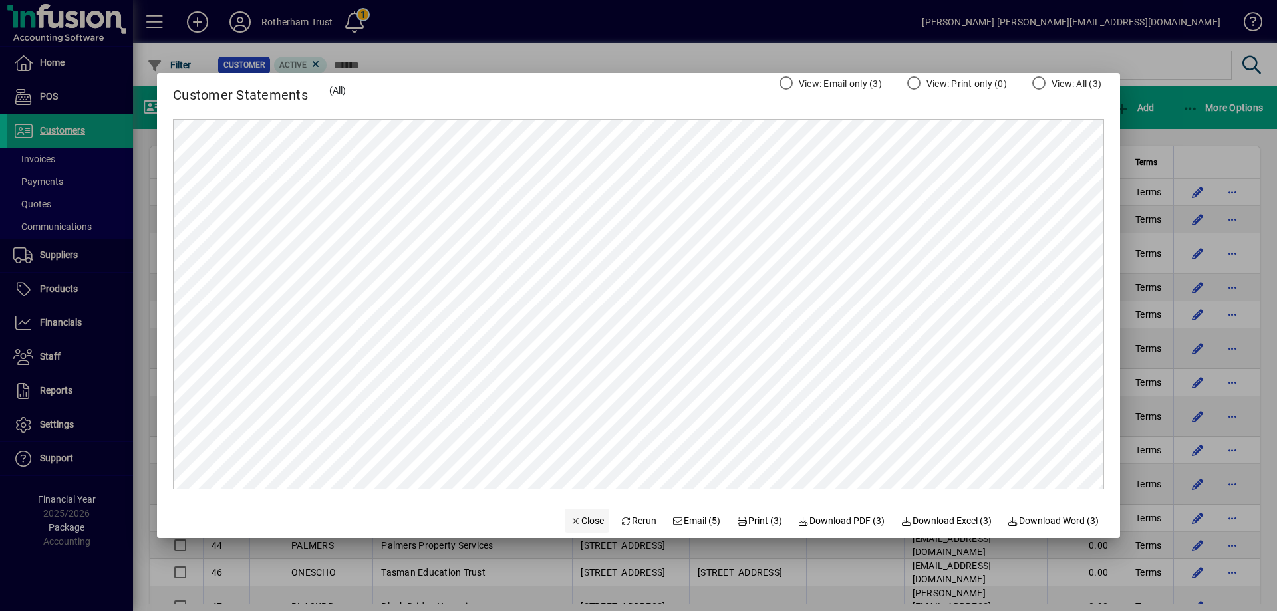 This screenshot has height=611, width=1277. What do you see at coordinates (842, 521) in the screenshot?
I see `a: Download PDF (3)` at bounding box center [842, 521].